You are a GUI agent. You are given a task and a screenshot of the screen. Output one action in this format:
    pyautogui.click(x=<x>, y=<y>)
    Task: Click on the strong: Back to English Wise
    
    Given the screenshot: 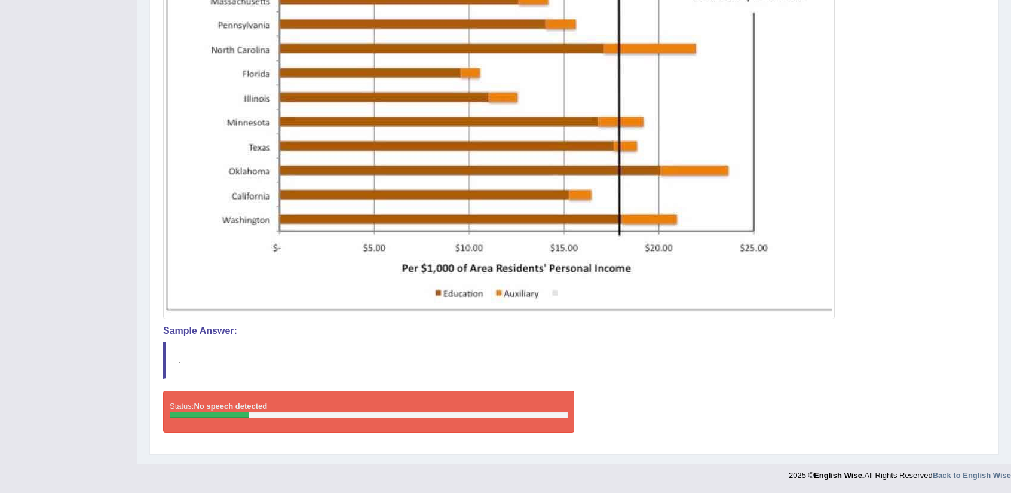 What is the action you would take?
    pyautogui.click(x=972, y=475)
    